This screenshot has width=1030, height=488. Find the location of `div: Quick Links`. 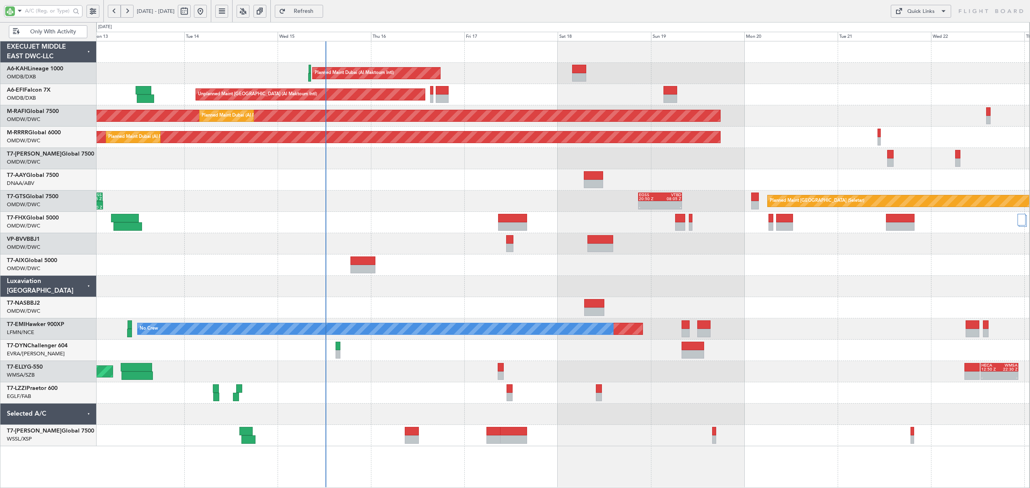

div: Quick Links is located at coordinates (921, 12).